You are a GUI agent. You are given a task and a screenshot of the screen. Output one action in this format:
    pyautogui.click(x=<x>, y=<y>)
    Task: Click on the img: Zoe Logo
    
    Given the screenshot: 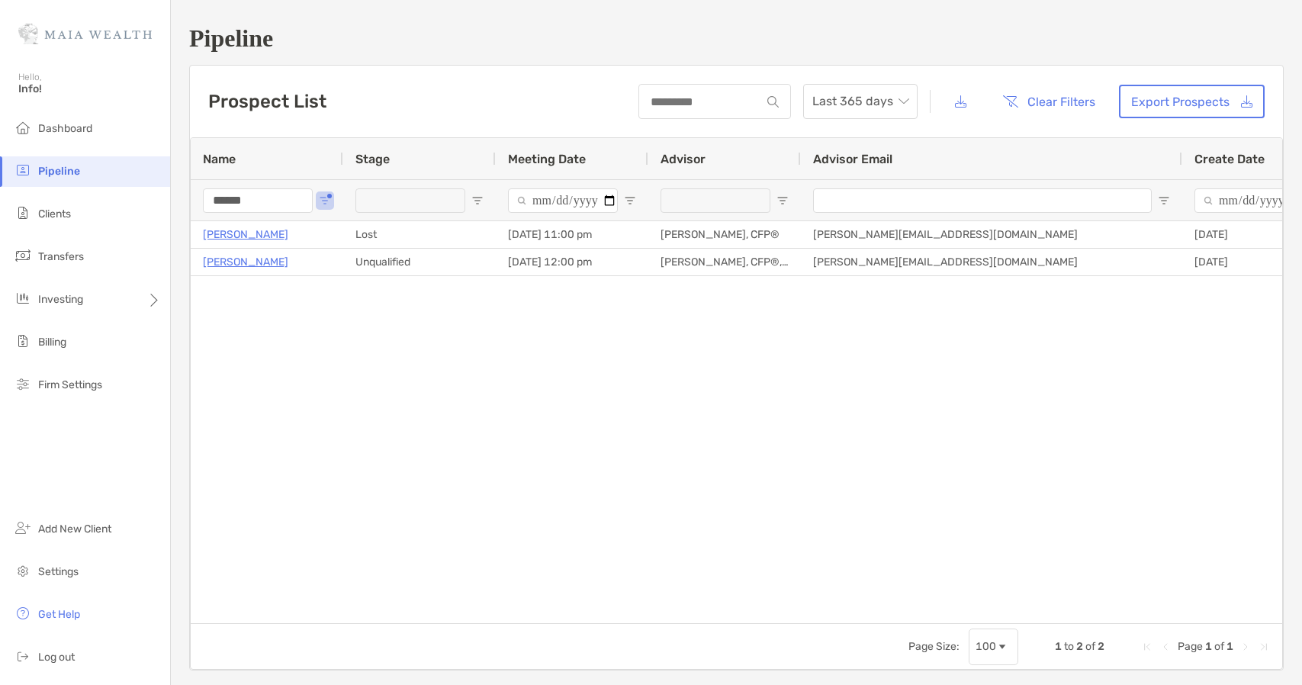 What is the action you would take?
    pyautogui.click(x=85, y=34)
    